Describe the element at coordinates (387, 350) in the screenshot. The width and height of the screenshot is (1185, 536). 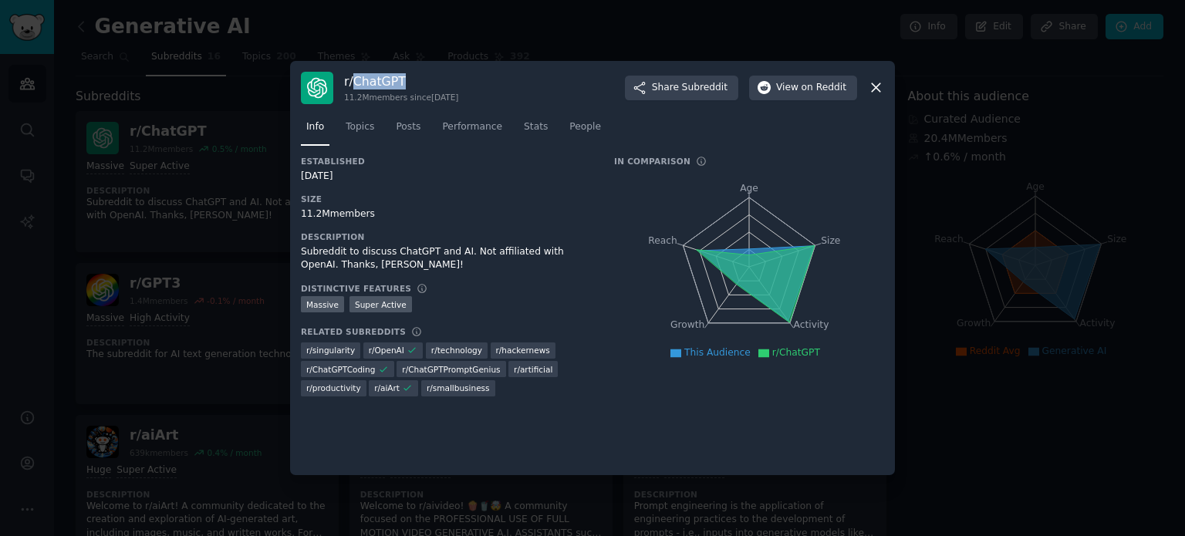
I see `span: r/ OpenAI` at that location.